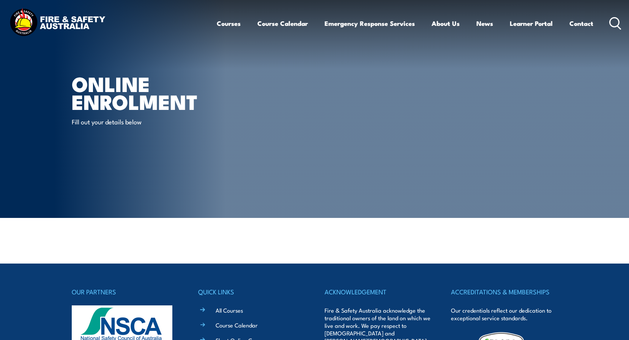  What do you see at coordinates (166, 92) in the screenshot?
I see `h1: Online Enrolment` at bounding box center [166, 92].